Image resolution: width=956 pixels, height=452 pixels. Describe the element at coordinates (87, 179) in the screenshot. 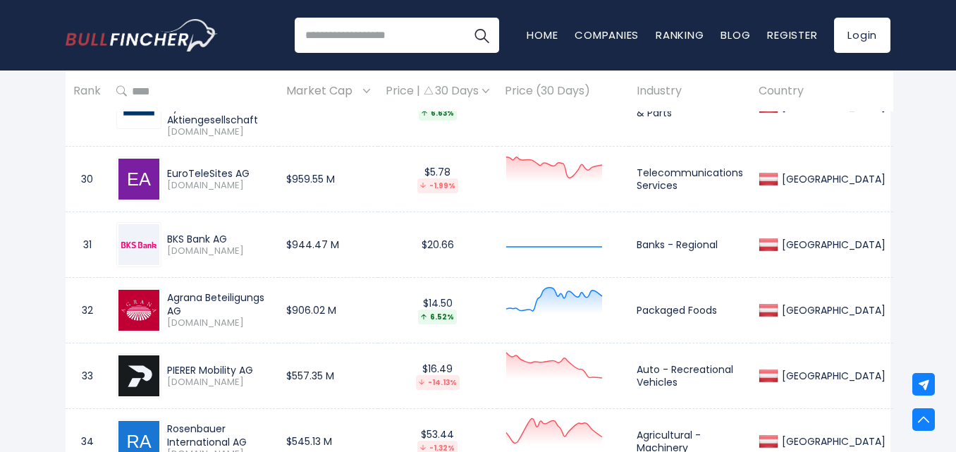

I see `td: 30` at that location.